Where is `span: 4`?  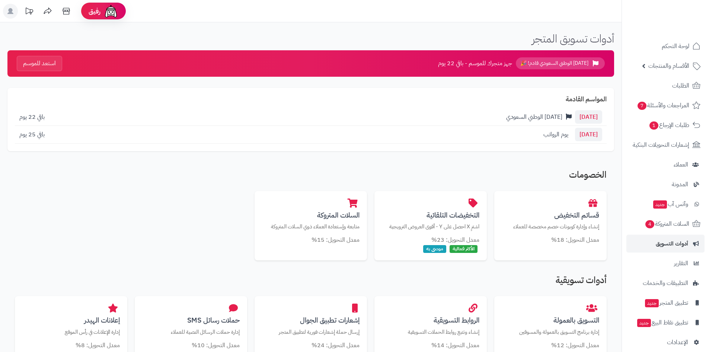
span: 4 is located at coordinates (650, 224).